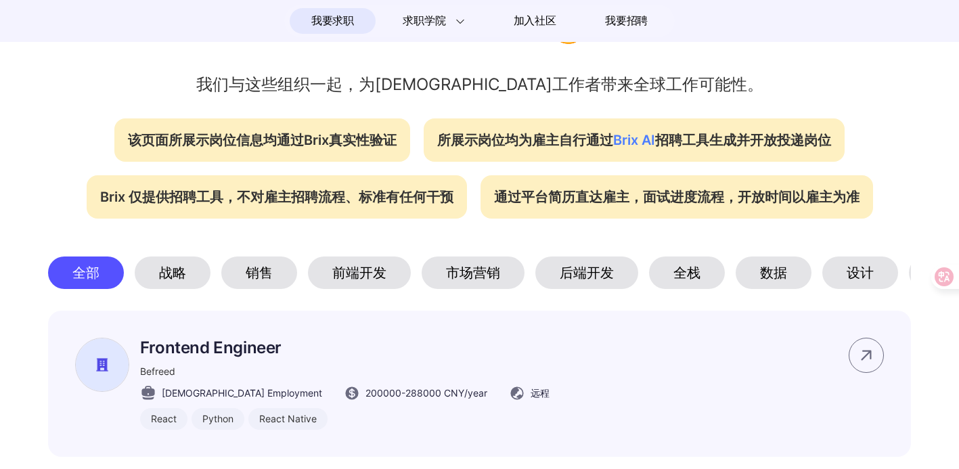 The image size is (959, 469). What do you see at coordinates (424, 21) in the screenshot?
I see `span: 求职学院` at bounding box center [424, 21].